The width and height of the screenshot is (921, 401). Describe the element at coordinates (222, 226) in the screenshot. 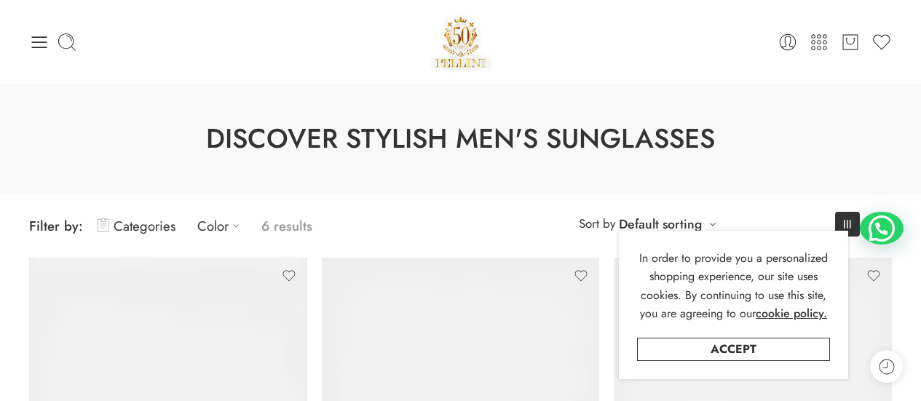

I see `a: Color` at that location.